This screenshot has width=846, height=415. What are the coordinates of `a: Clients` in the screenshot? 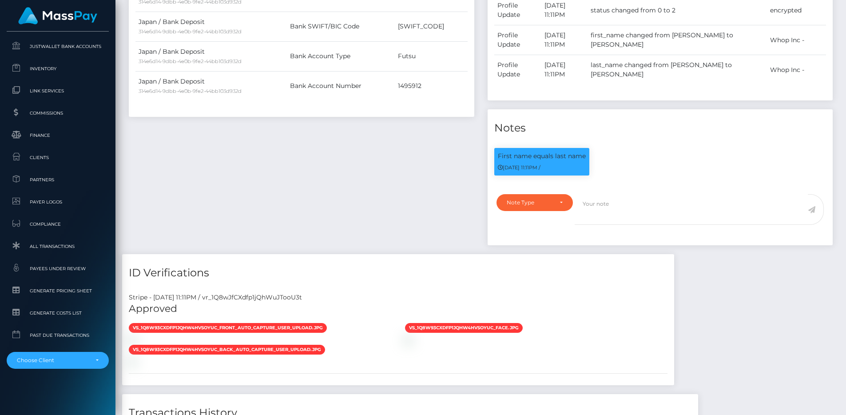 It's located at (58, 157).